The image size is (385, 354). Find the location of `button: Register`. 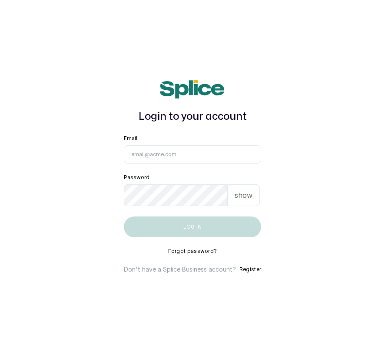

button: Register is located at coordinates (250, 270).